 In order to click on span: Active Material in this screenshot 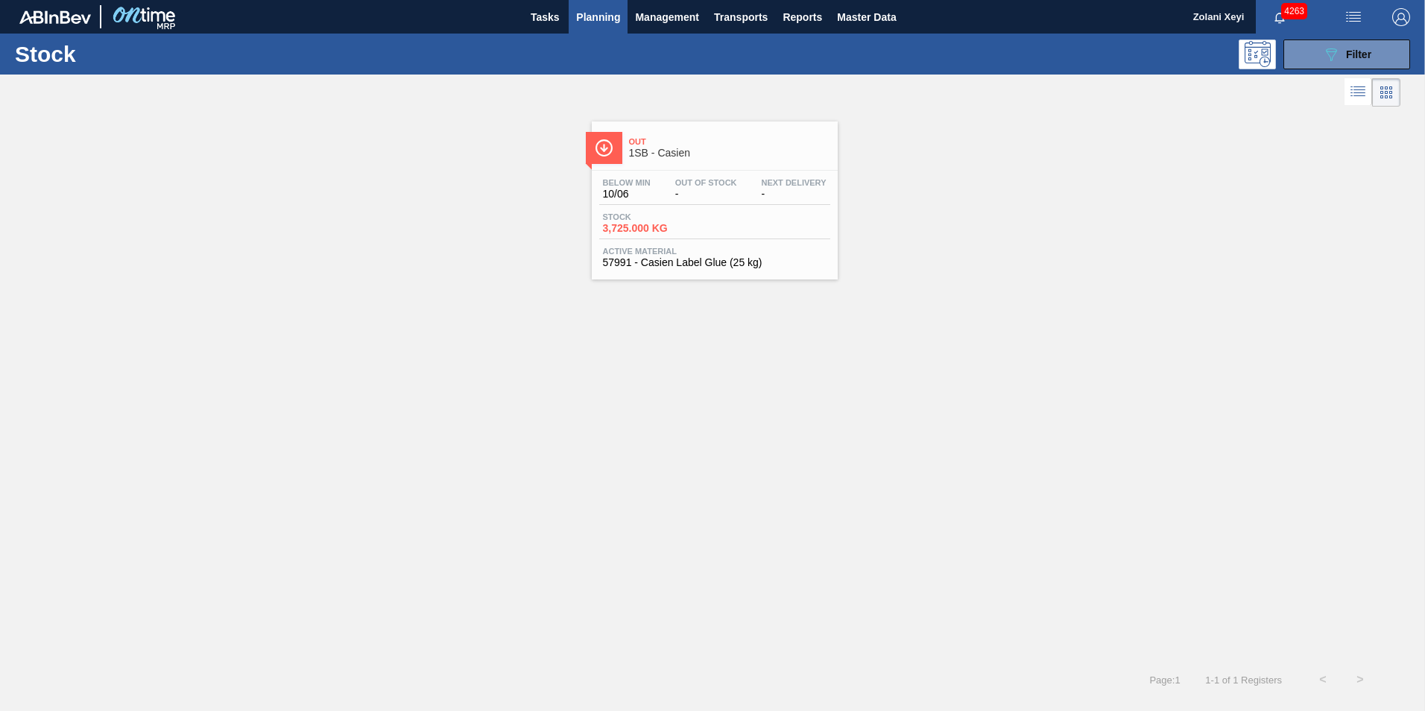, I will do `click(715, 251)`.